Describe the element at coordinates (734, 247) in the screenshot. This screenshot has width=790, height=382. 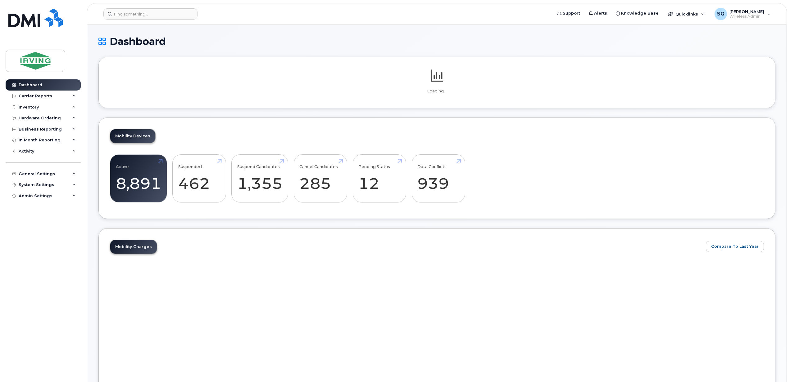
I see `button: Compare To Last Year` at that location.